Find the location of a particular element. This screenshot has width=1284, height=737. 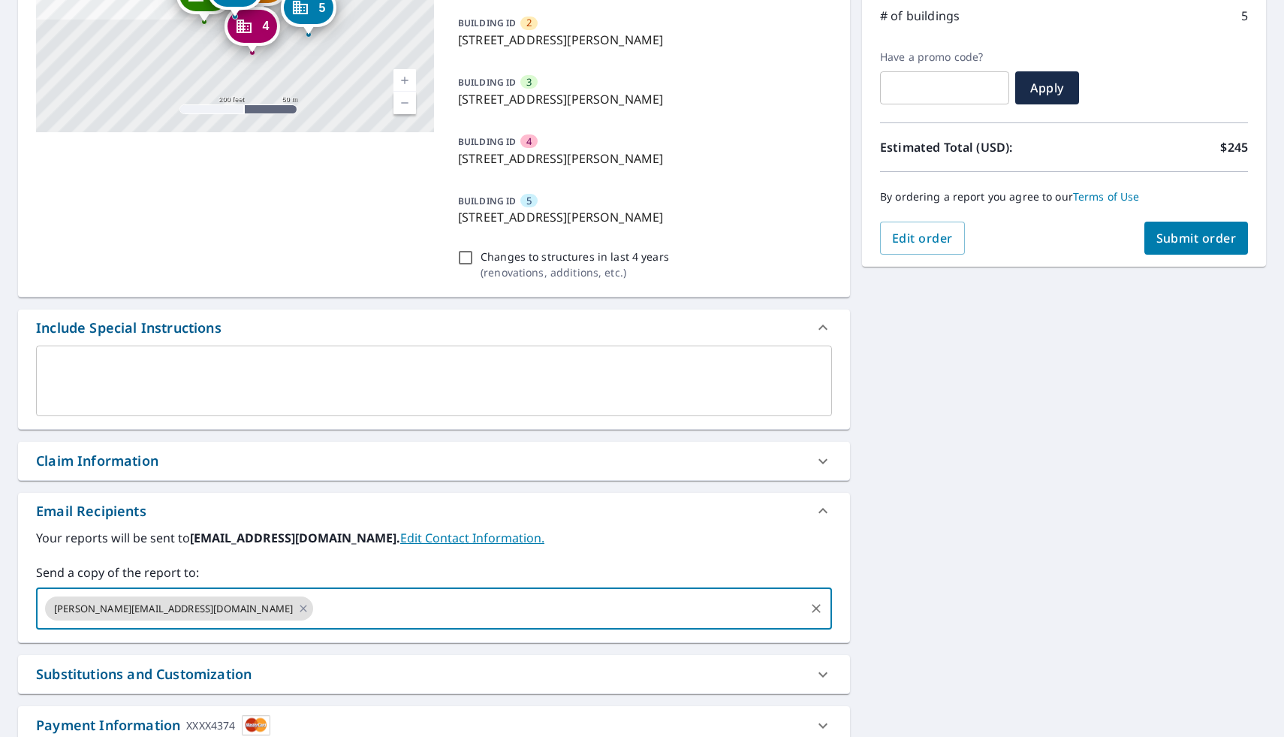

button: Edit order is located at coordinates (922, 238).